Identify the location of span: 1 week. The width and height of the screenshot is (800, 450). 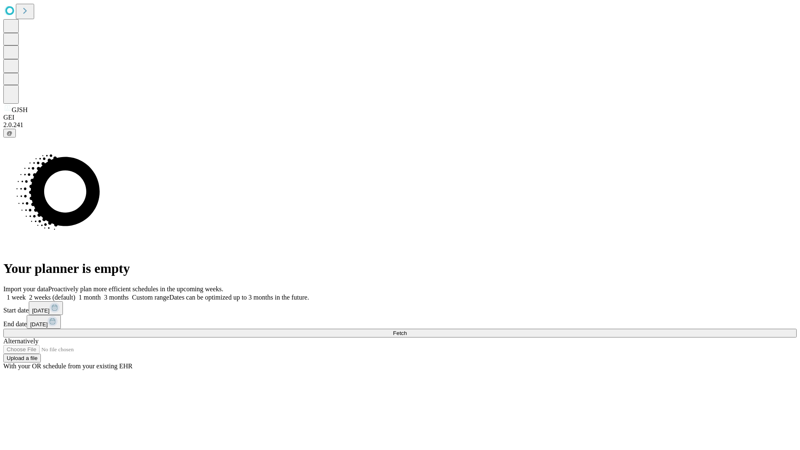
(16, 297).